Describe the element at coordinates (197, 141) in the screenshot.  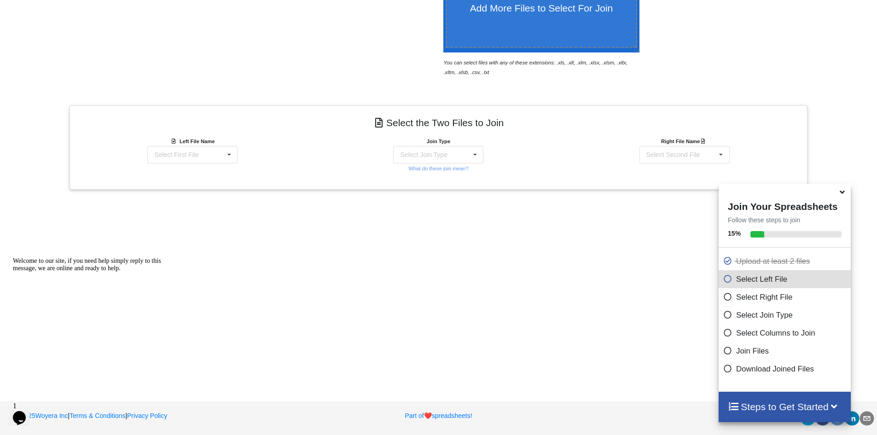
I see `b: Left File Name` at that location.